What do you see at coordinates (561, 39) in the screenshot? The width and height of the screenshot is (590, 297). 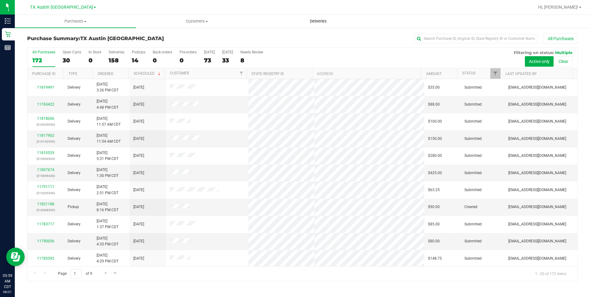 I see `button: All Purchases` at bounding box center [561, 39].